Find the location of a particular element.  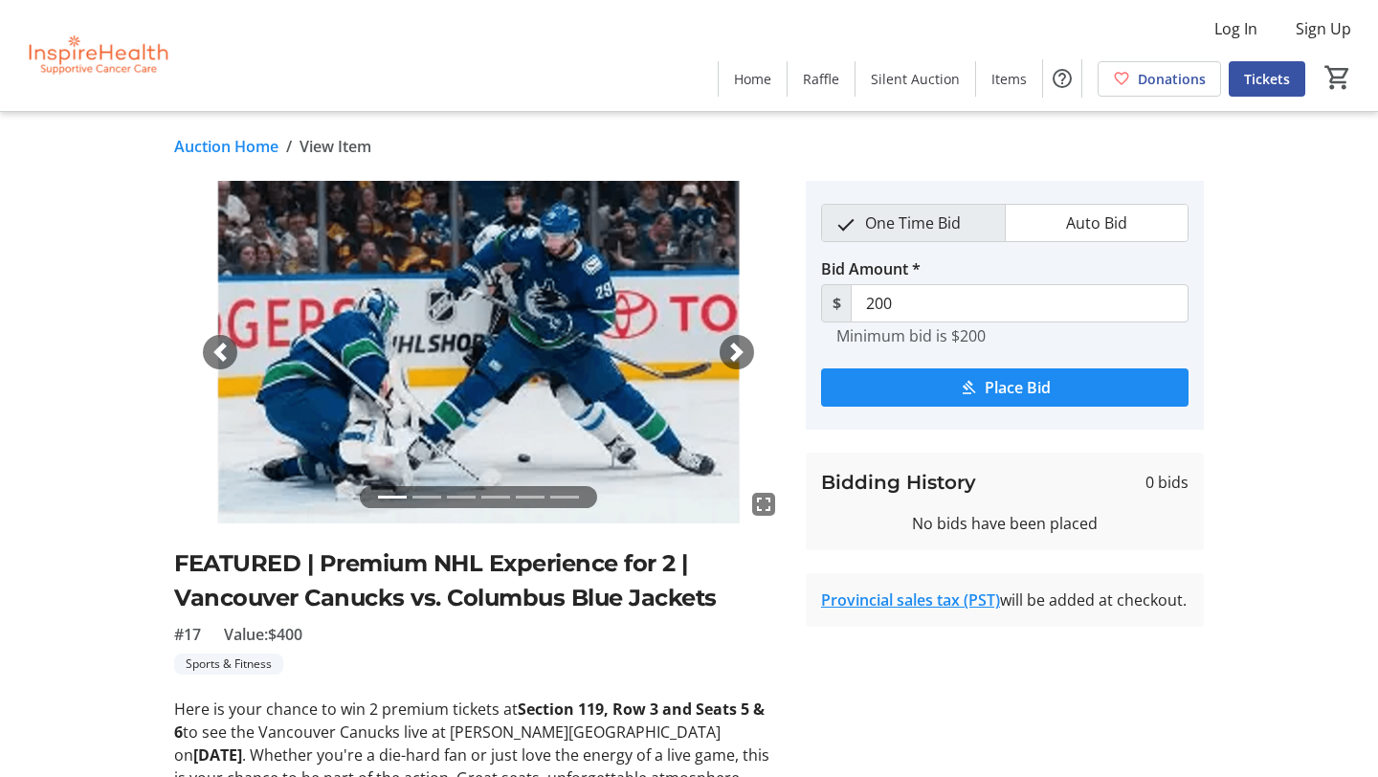

button: Sign Up is located at coordinates (1324, 29).